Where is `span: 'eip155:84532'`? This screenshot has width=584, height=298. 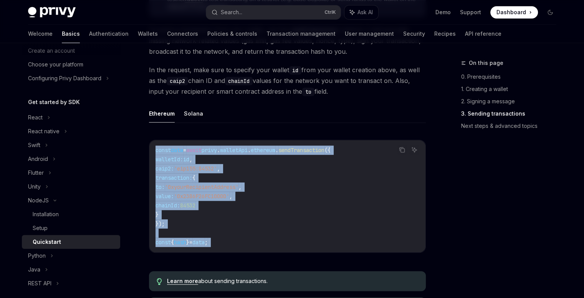
span: 'eip155:84532' is located at coordinates (195, 169).